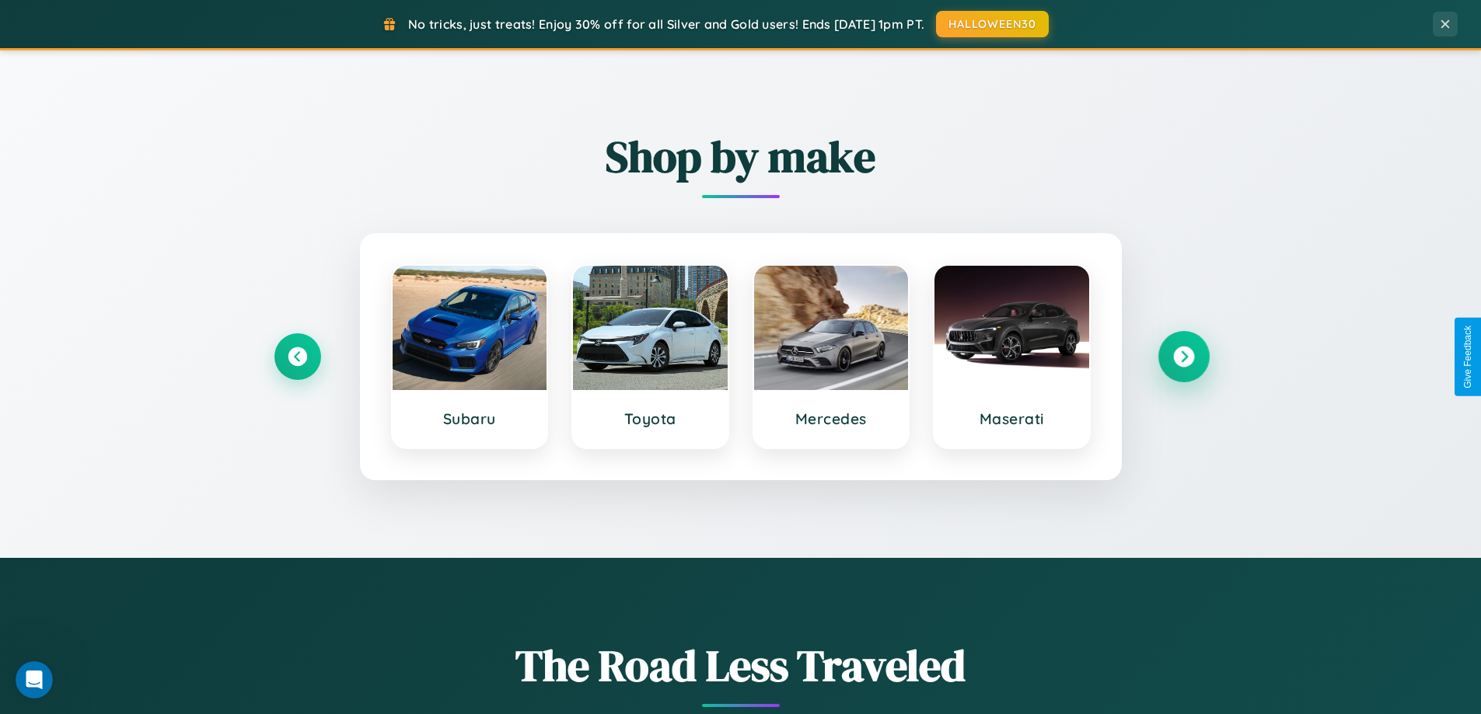 Image resolution: width=1481 pixels, height=714 pixels. Describe the element at coordinates (1467, 357) in the screenshot. I see `div: Give Feedback` at that location.